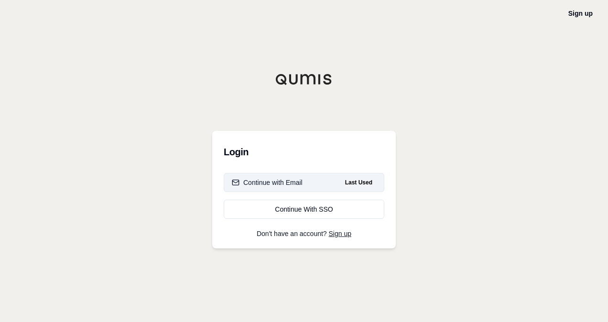 This screenshot has width=608, height=322. What do you see at coordinates (304, 209) in the screenshot?
I see `div: Continue With SSO` at bounding box center [304, 209].